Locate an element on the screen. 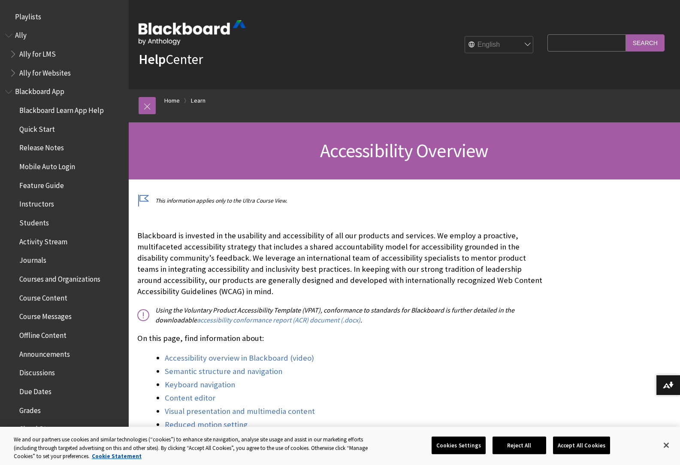 The height and width of the screenshot is (465, 680). span: Students is located at coordinates (34, 221).